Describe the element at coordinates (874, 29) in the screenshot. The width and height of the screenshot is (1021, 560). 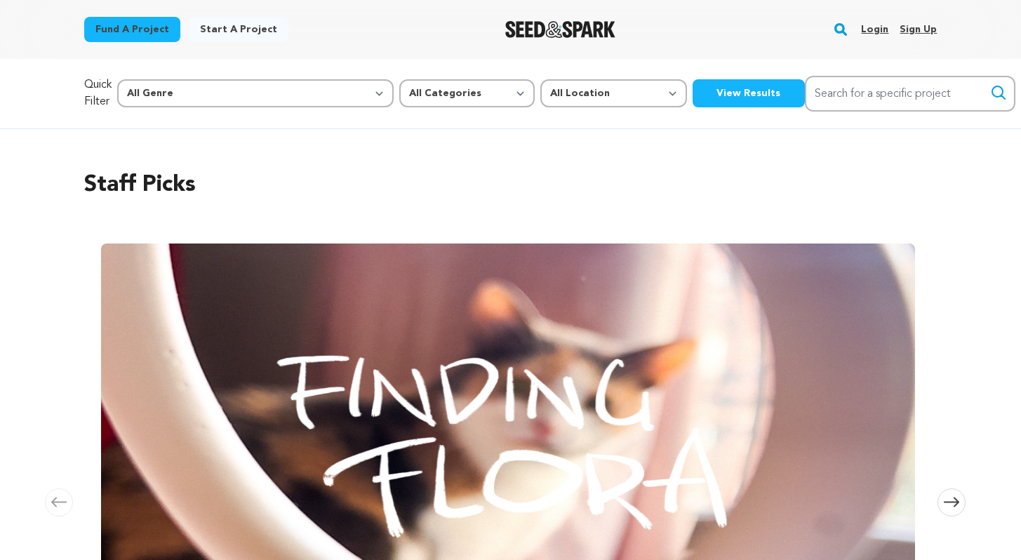
I see `a: Login` at that location.